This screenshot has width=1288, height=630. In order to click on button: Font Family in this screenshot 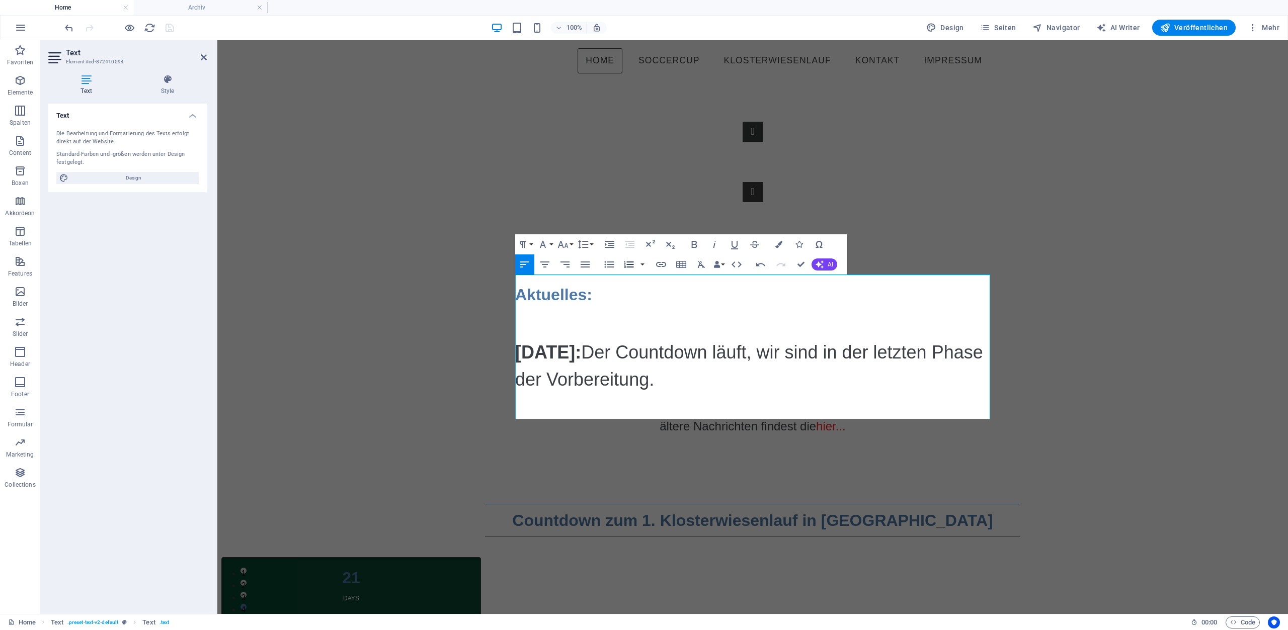, I will do `click(545, 245)`.